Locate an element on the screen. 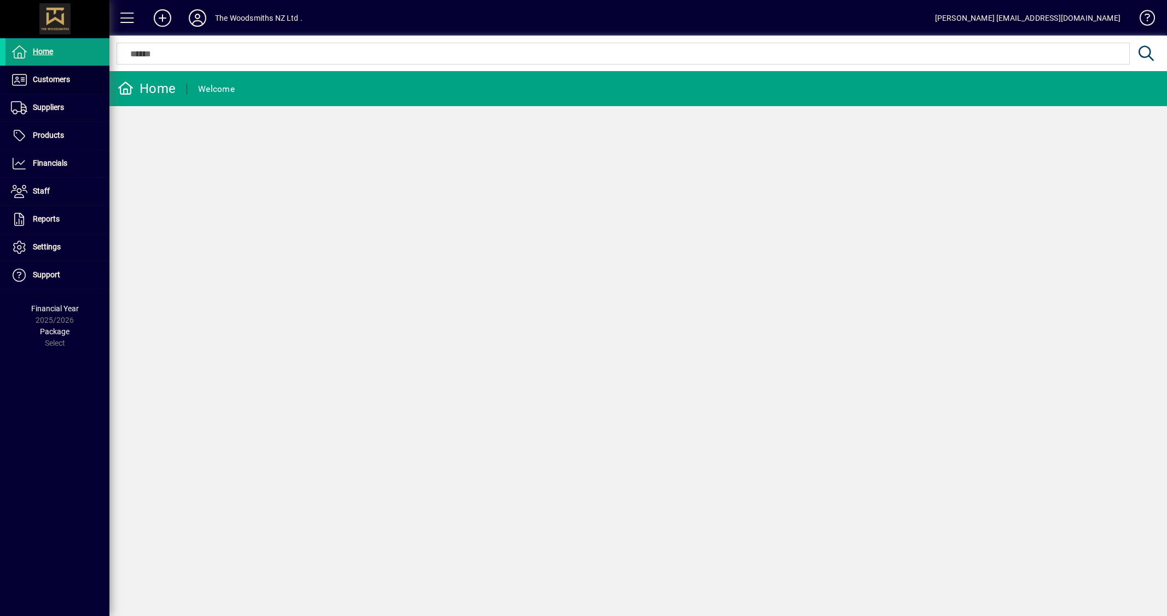 The height and width of the screenshot is (616, 1167). span: Home is located at coordinates (43, 51).